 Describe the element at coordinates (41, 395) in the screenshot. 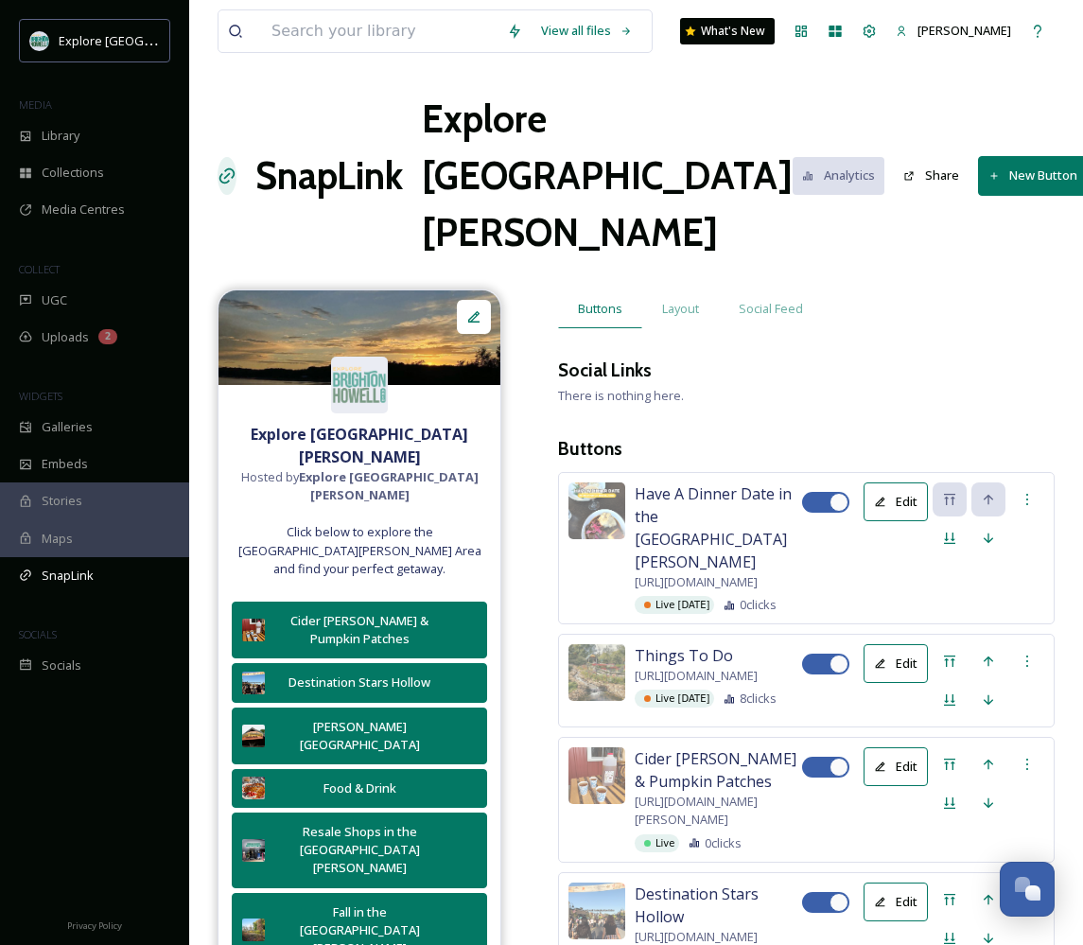

I see `span: WIDGETS` at that location.